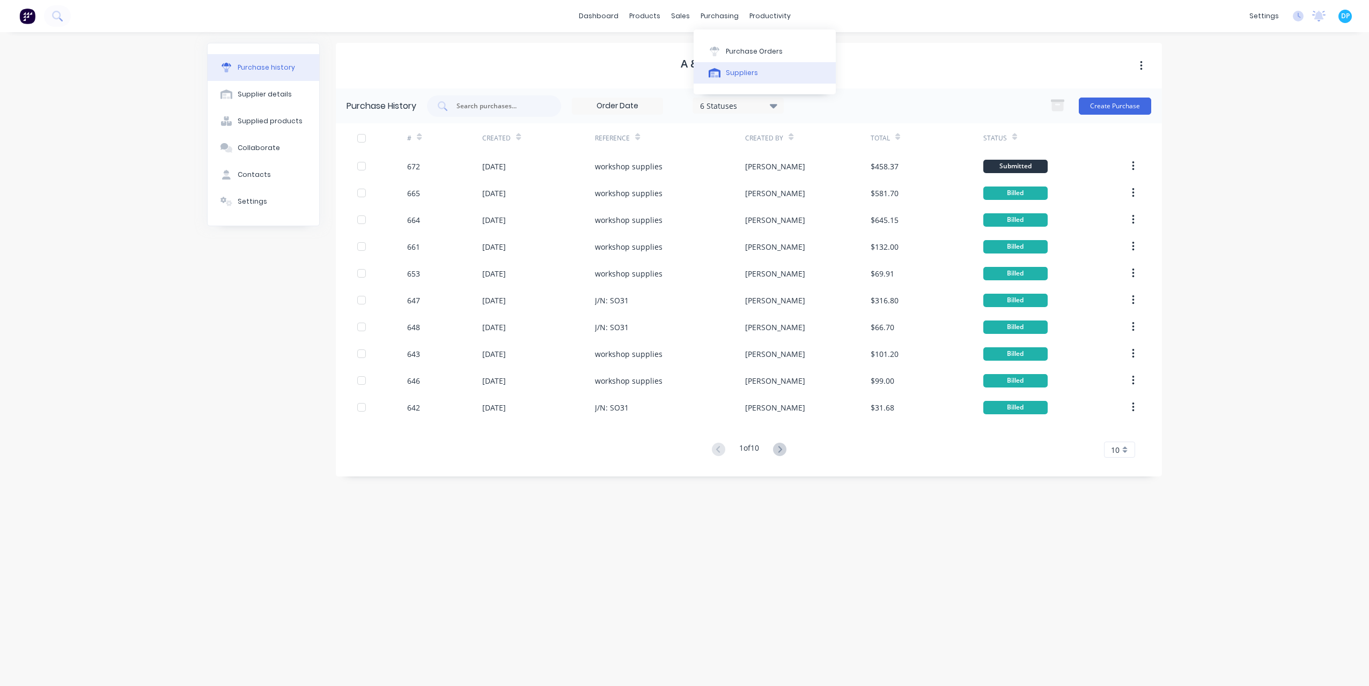  I want to click on div: $316.80, so click(884, 300).